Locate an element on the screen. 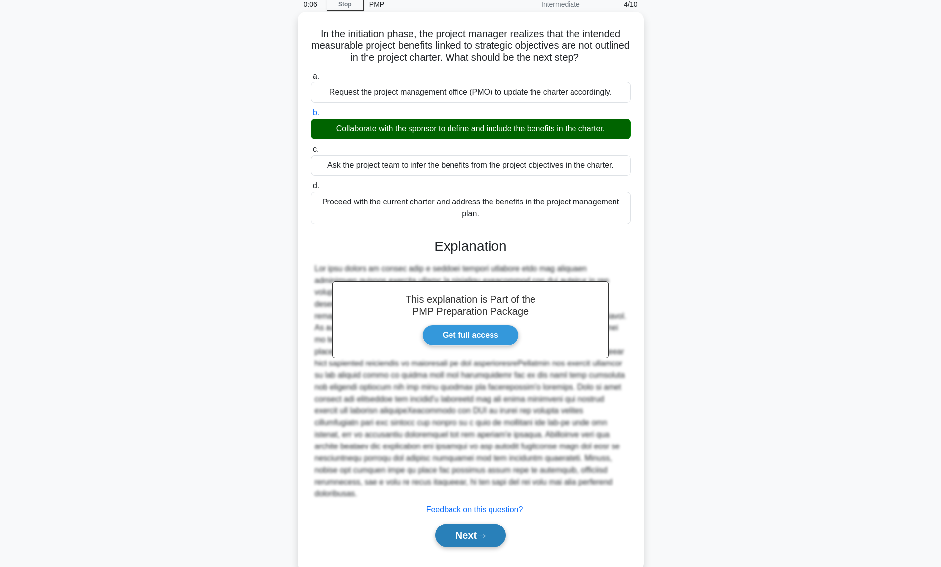 This screenshot has height=567, width=941. div: Request the project management office (PMO) to update the charter accordingly. is located at coordinates (471, 92).